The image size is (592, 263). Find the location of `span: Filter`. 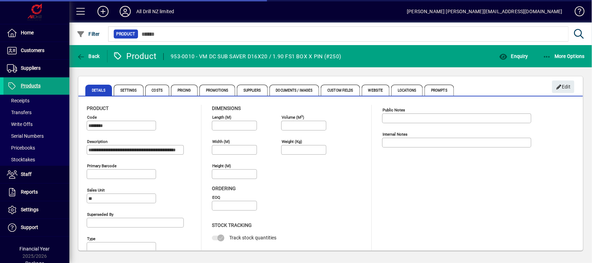

span: Filter is located at coordinates (88, 34).